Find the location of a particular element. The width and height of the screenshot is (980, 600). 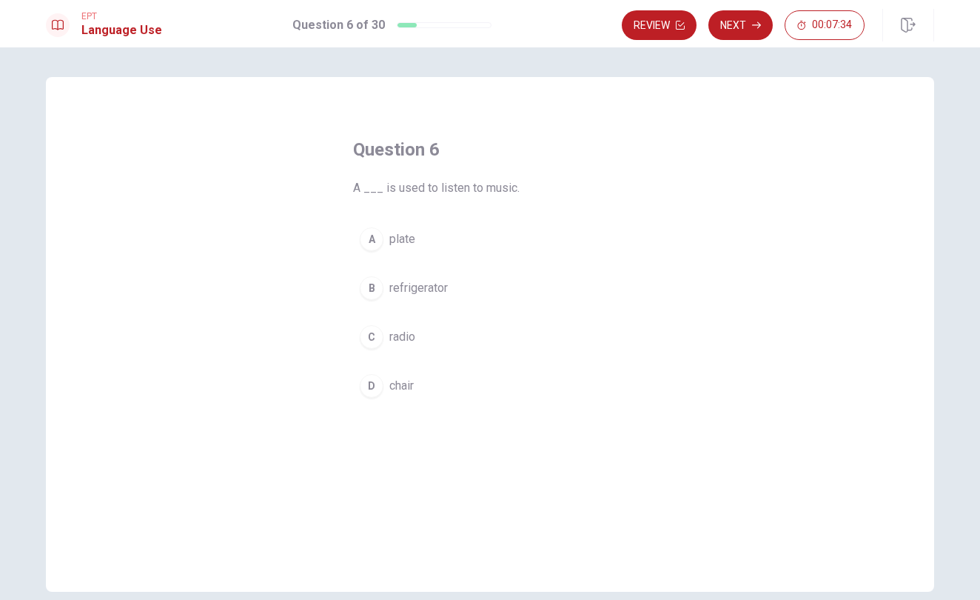

h1: Question 6 of 30 is located at coordinates (338, 25).